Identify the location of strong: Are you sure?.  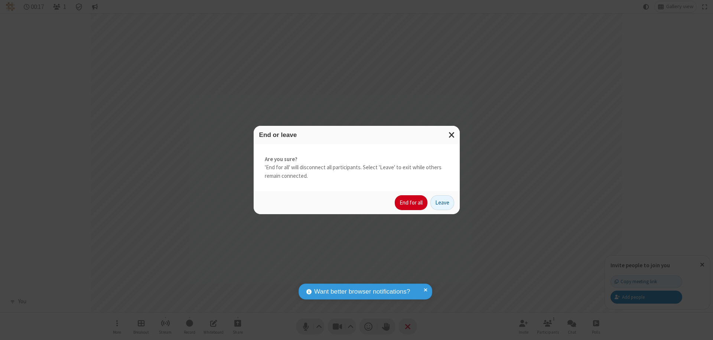
(357, 159).